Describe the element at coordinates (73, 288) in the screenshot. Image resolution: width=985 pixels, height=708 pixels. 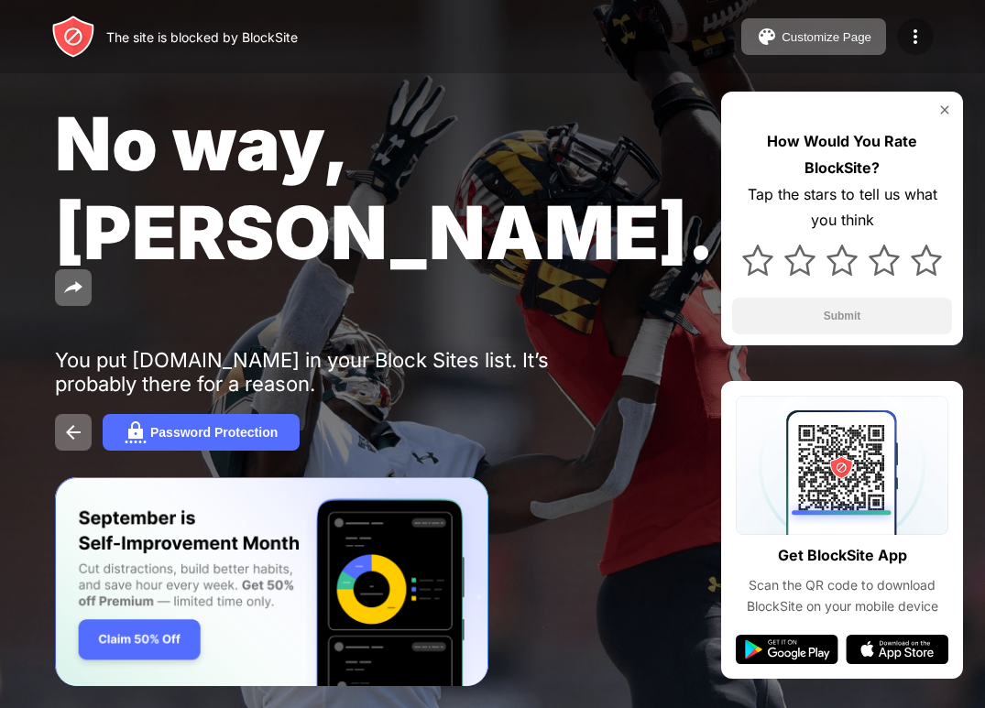
I see `img: share.svg` at that location.